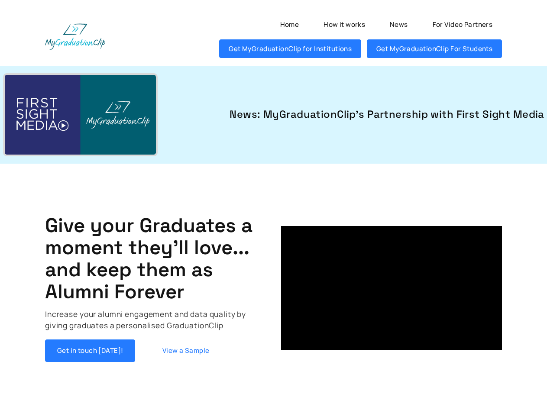 The height and width of the screenshot is (394, 547). What do you see at coordinates (290, 49) in the screenshot?
I see `a: Get MyGraduationClip for Institutions` at bounding box center [290, 49].